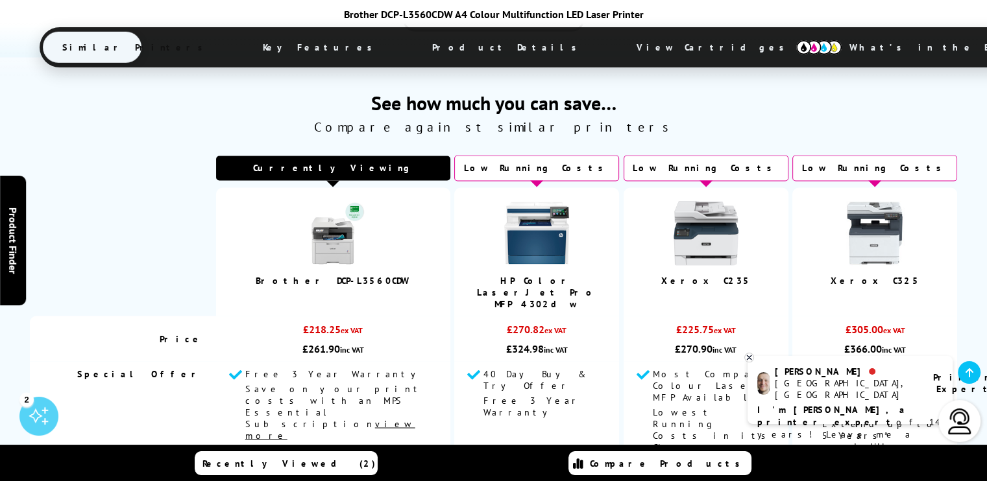  What do you see at coordinates (706, 280) in the screenshot?
I see `a: Xerox C235` at bounding box center [706, 280].